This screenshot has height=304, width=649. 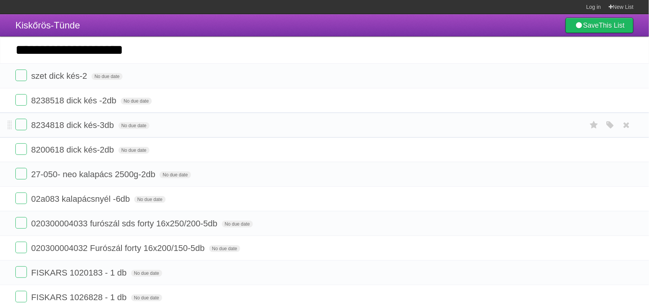 I want to click on span: 8200618 dick kés-2db, so click(x=73, y=150).